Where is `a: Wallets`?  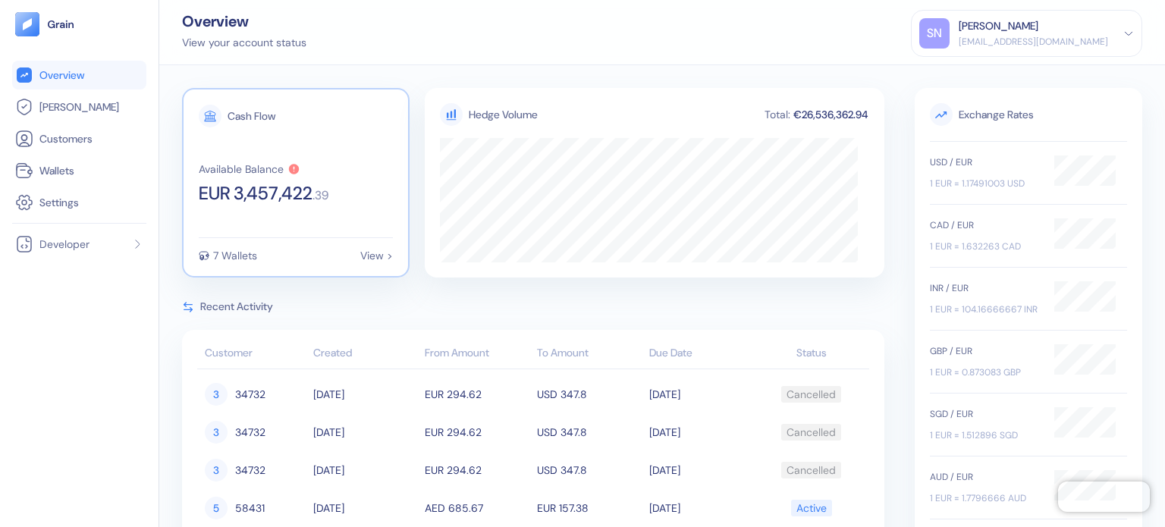
a: Wallets is located at coordinates (79, 171).